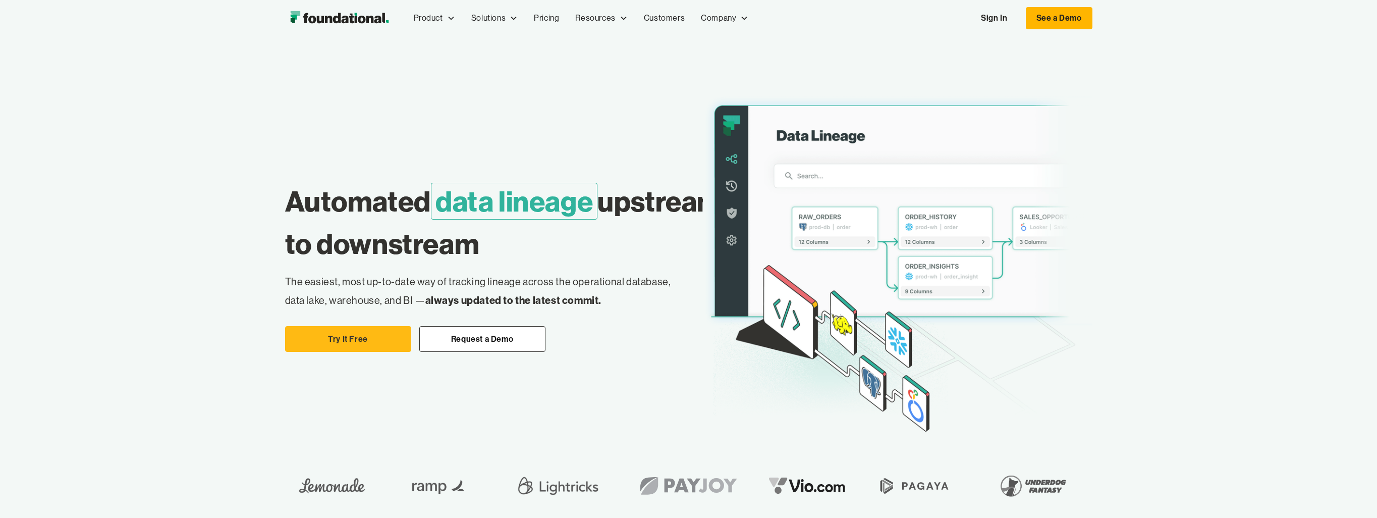 This screenshot has width=1377, height=518. I want to click on img: Lemonade Logo, so click(332, 485).